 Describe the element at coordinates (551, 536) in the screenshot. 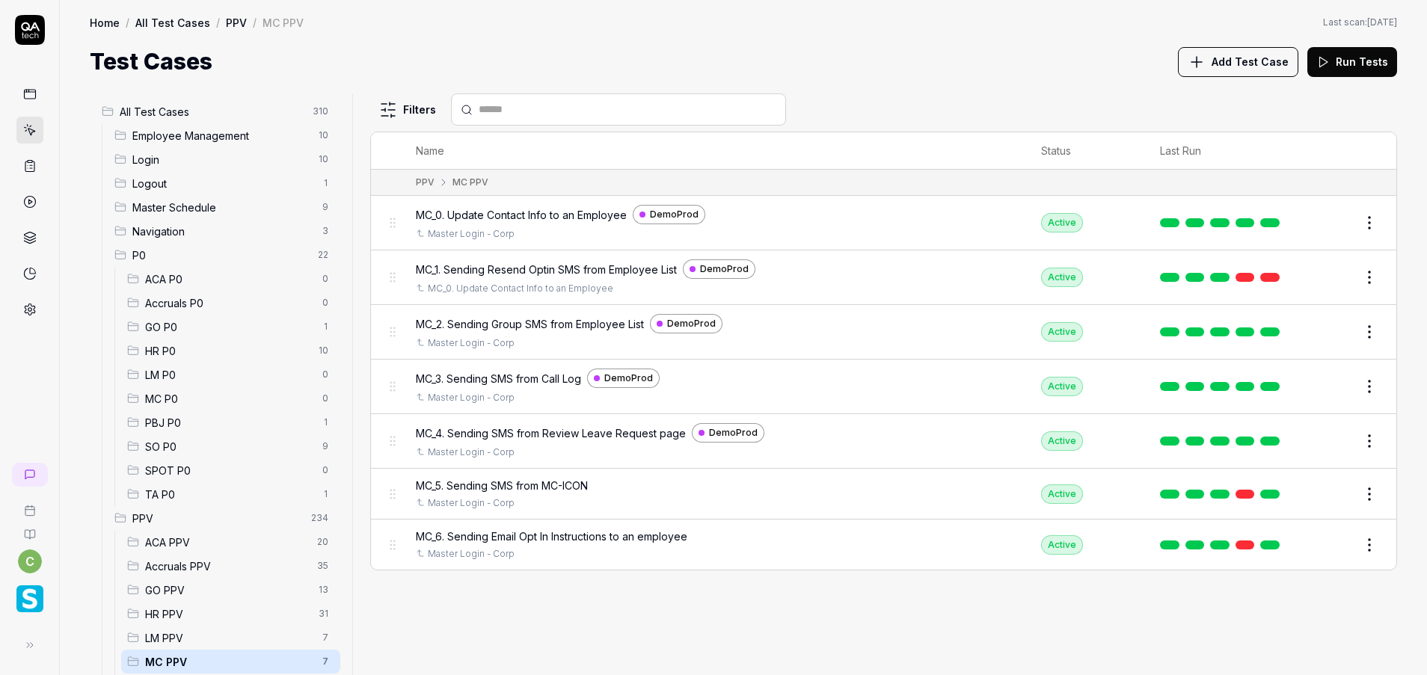

I see `span: MC_6. Sending Email Opt In Instructions to an employee` at that location.